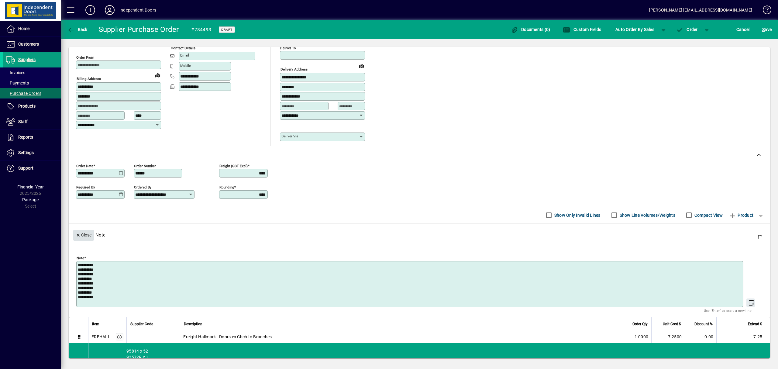 This screenshot has height=369, width=778. Describe the element at coordinates (290, 136) in the screenshot. I see `mat-label: Deliver via` at that location.